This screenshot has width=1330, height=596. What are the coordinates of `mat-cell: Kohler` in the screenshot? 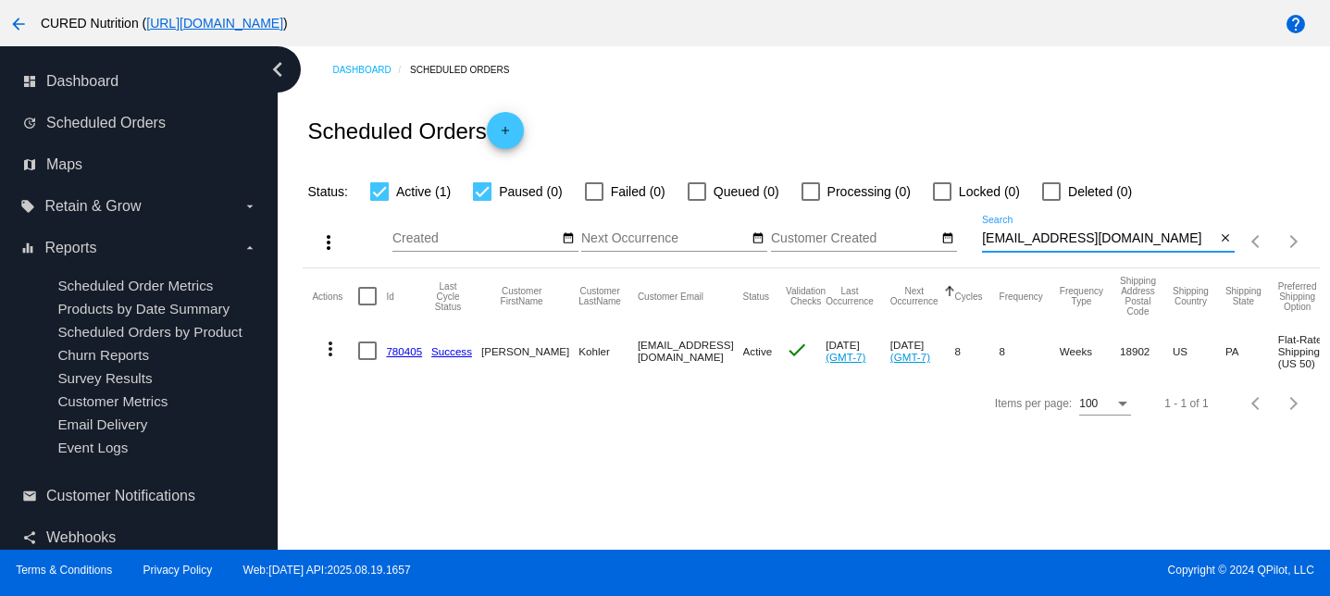 It's located at (608, 351).